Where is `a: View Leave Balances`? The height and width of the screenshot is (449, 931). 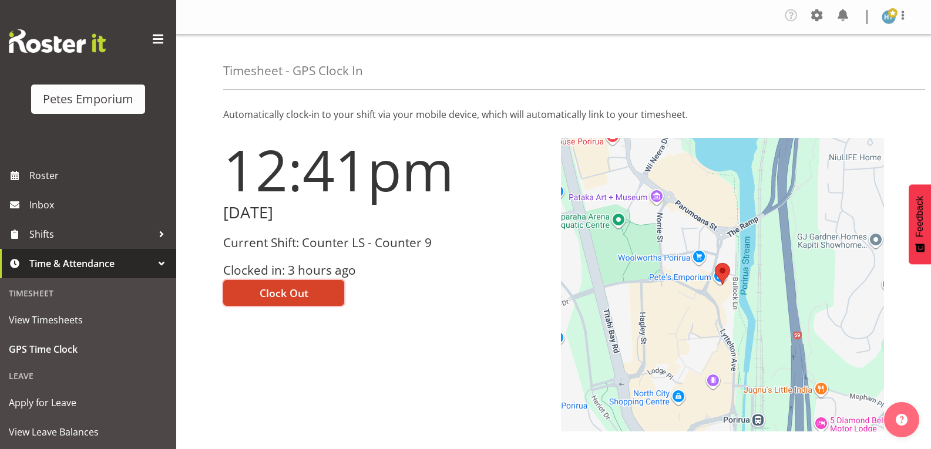
a: View Leave Balances is located at coordinates (88, 432).